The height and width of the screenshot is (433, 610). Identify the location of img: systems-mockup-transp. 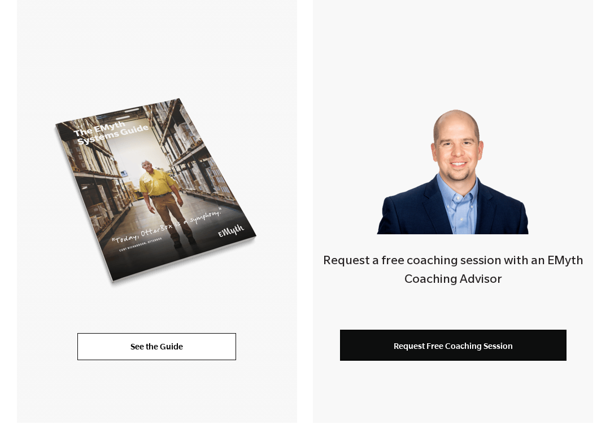
(157, 193).